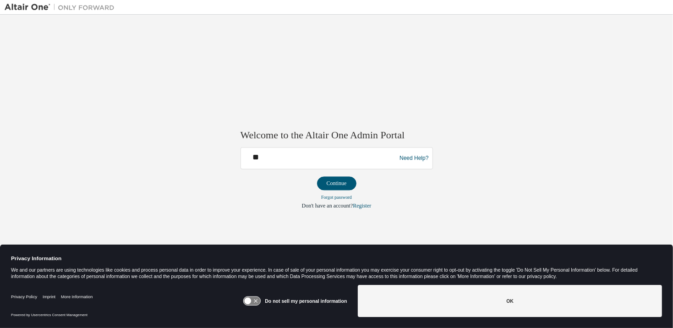  Describe the element at coordinates (362, 206) in the screenshot. I see `a: Register` at that location.